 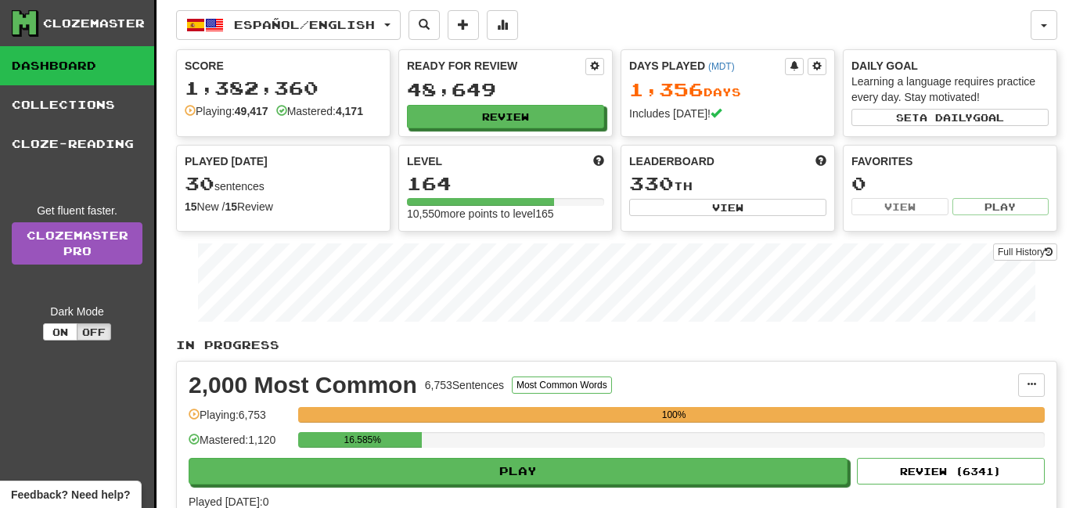 What do you see at coordinates (77, 312) in the screenshot?
I see `div: Dark Mode` at bounding box center [77, 312].